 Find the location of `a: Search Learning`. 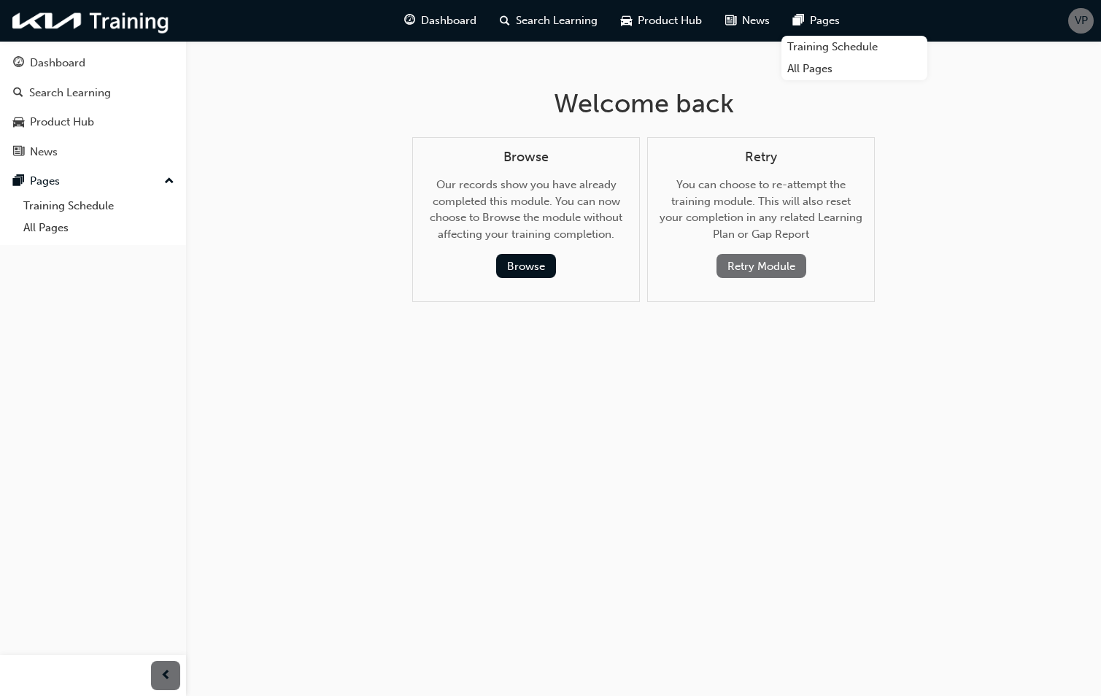

a: Search Learning is located at coordinates (93, 93).